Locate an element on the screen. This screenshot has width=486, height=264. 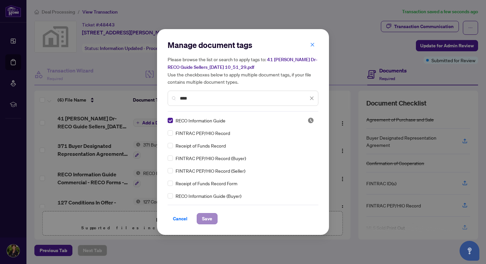
span: Receipt of Funds Record Form is located at coordinates (206, 183).